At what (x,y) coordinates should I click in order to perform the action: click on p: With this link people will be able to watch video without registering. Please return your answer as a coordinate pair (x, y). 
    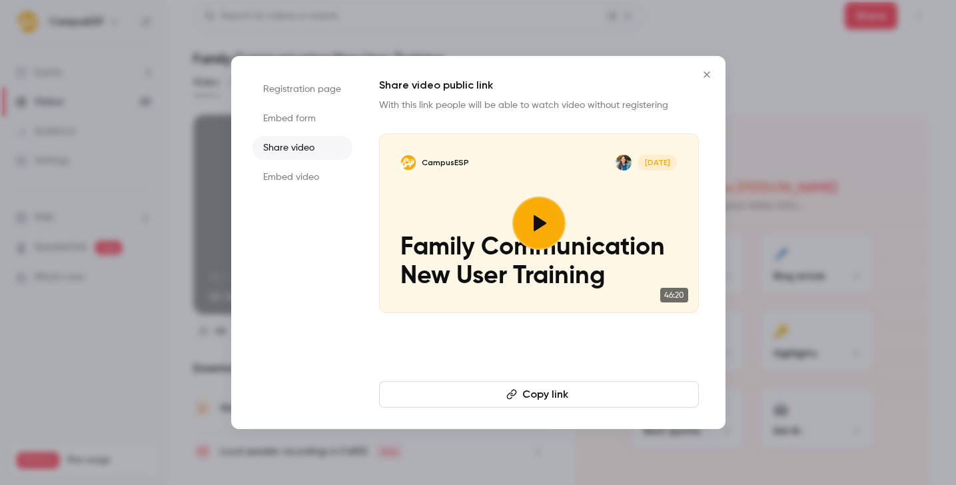
    Looking at the image, I should click on (539, 105).